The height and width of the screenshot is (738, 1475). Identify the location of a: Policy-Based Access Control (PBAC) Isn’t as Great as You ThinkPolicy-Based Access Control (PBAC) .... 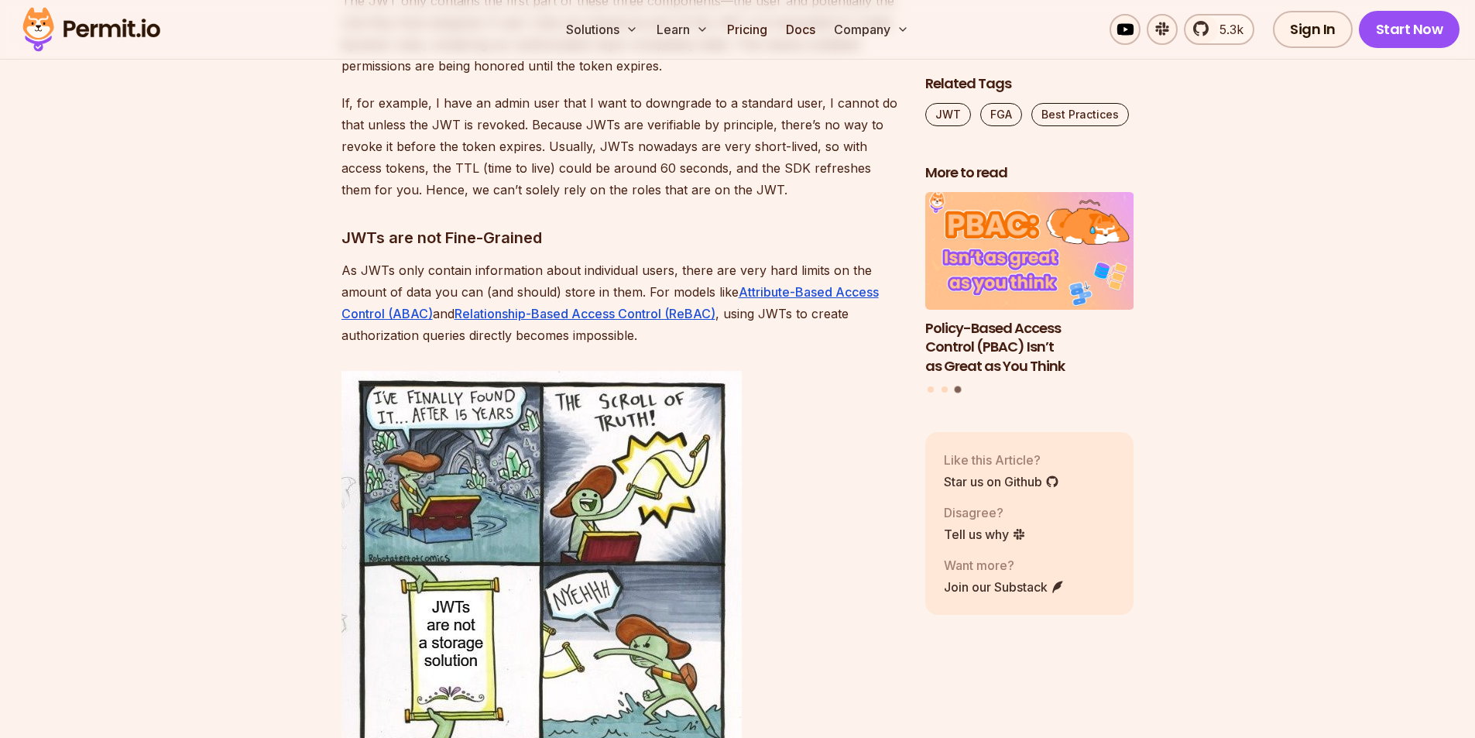
(1030, 284).